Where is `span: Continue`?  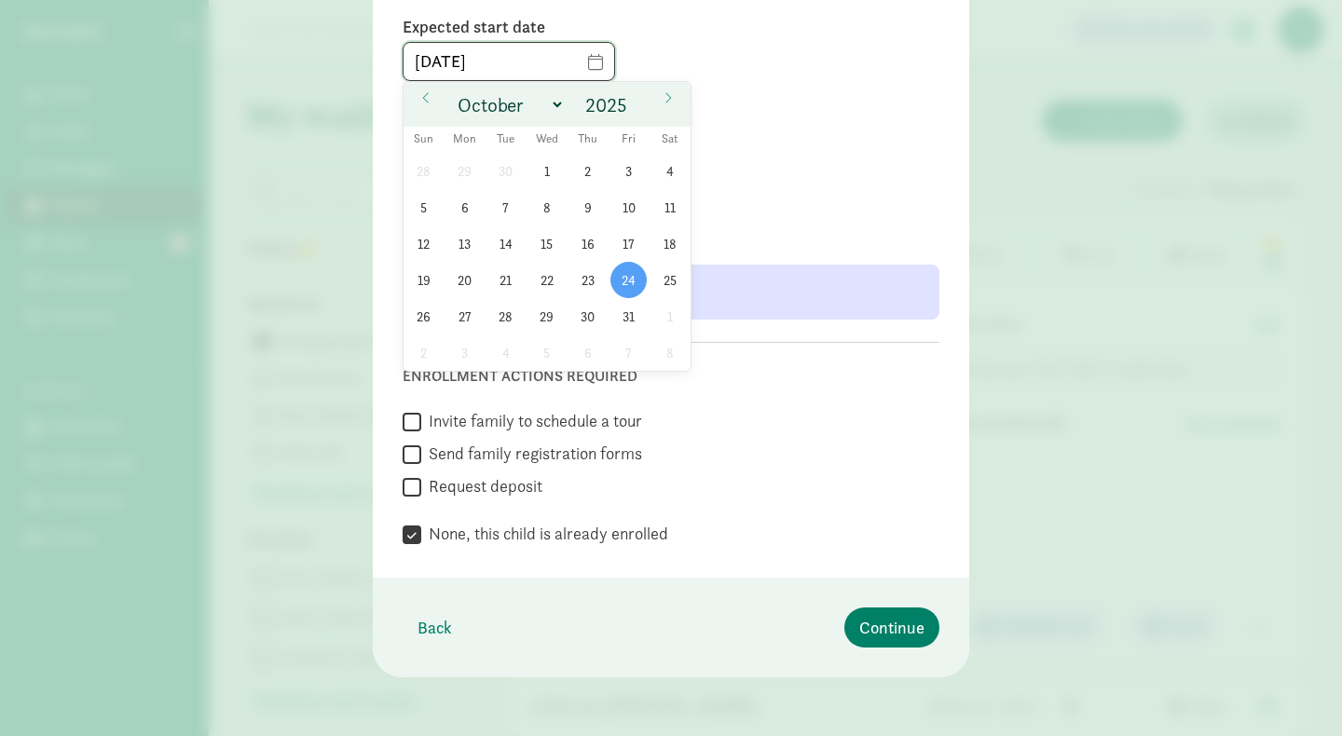
span: Continue is located at coordinates (892, 627).